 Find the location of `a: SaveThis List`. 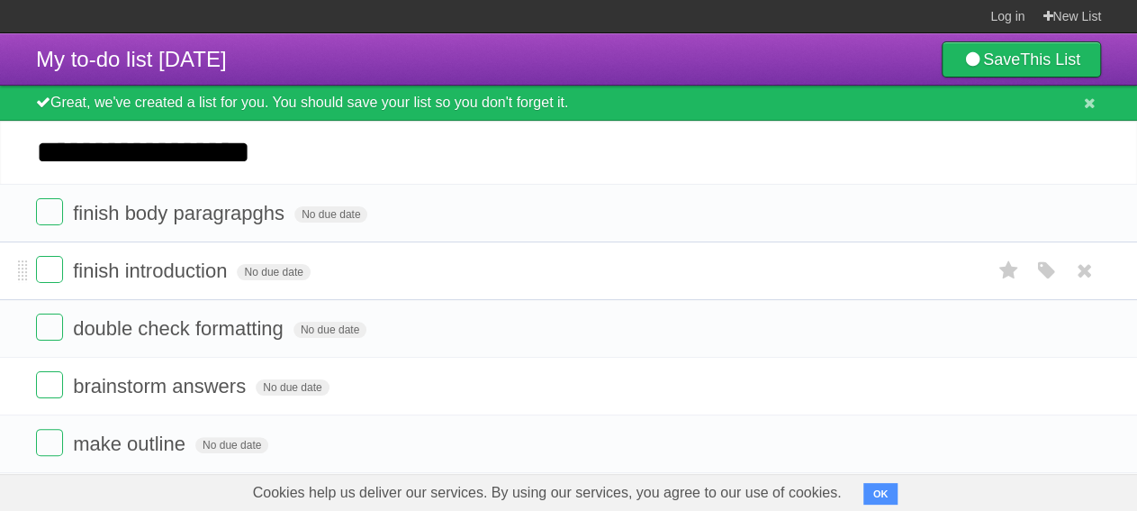

a: SaveThis List is located at coordinates (1021, 59).